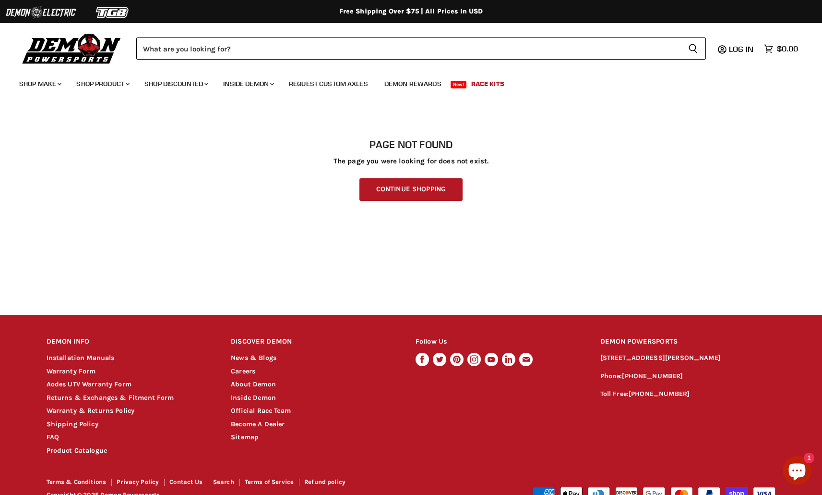  What do you see at coordinates (186, 481) in the screenshot?
I see `a: Contact Us` at bounding box center [186, 481].